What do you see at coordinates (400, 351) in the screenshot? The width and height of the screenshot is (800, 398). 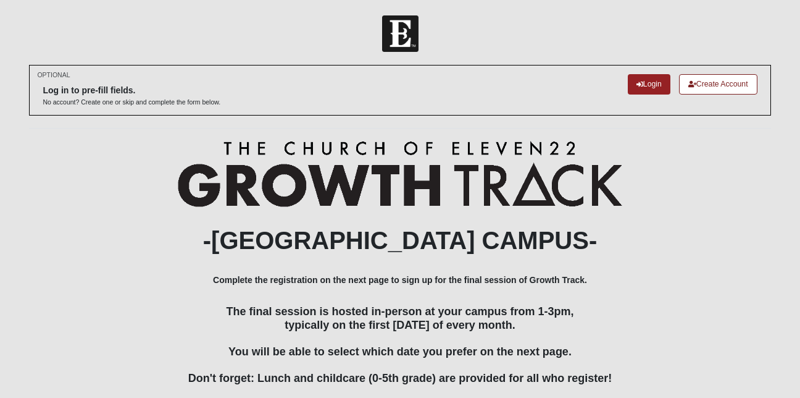 I see `span: You will be able to select which date you prefer on the next page.` at bounding box center [400, 351].